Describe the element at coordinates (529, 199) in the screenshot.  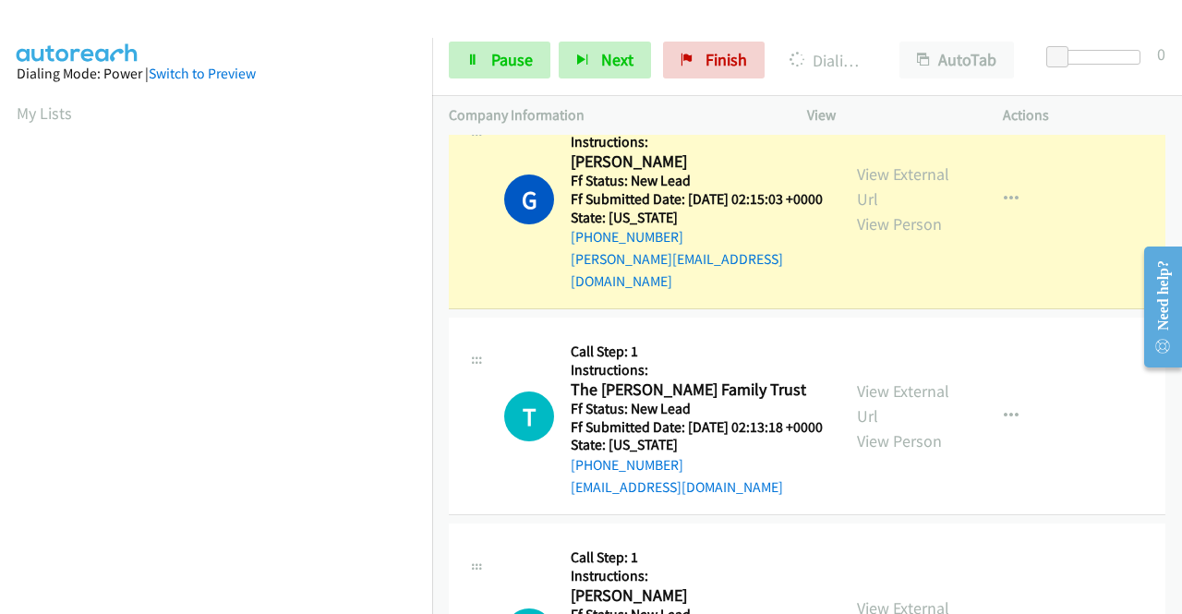
I see `h1: G` at that location.